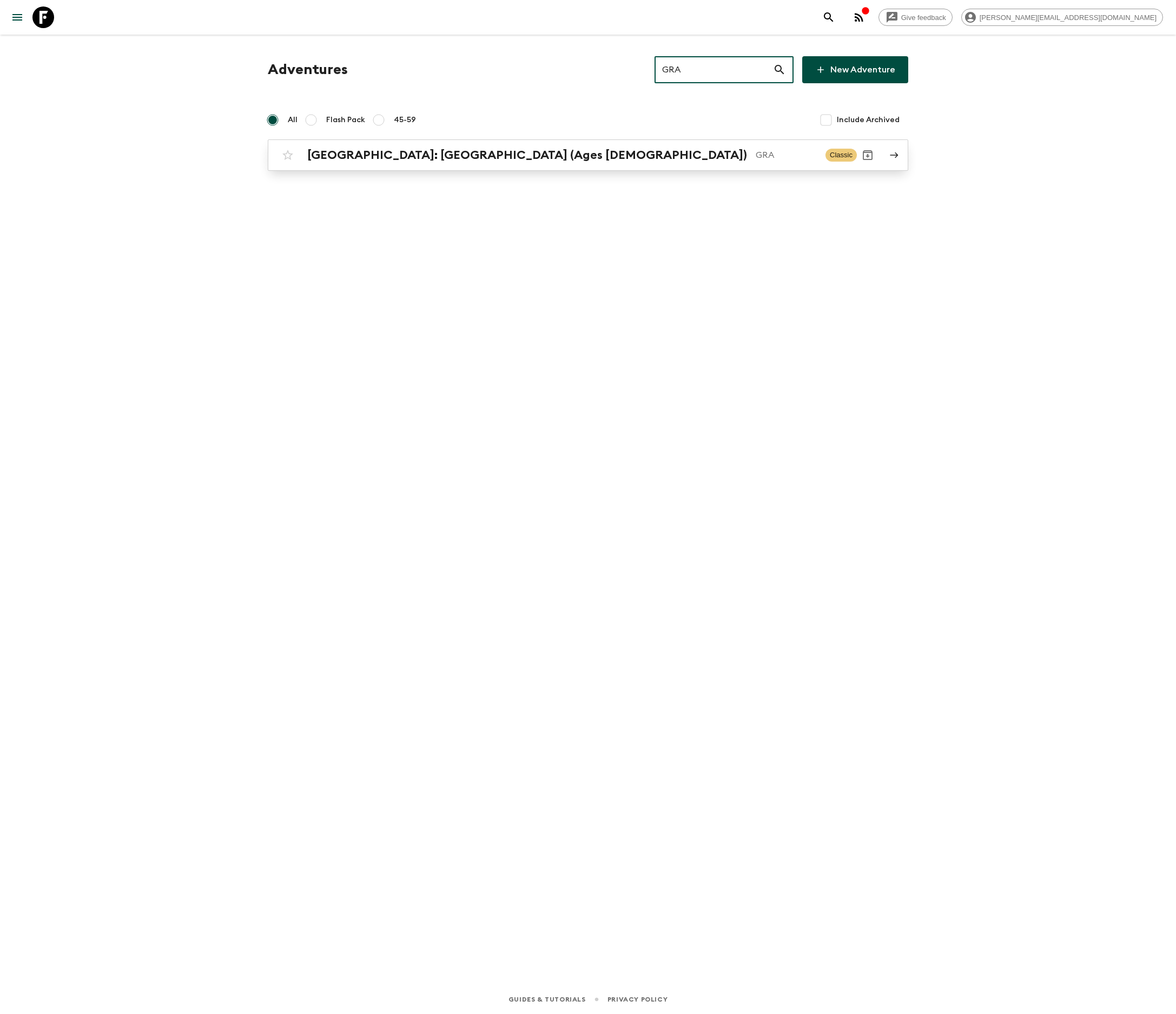 The width and height of the screenshot is (1176, 1014). What do you see at coordinates (405, 120) in the screenshot?
I see `span: 45-59` at bounding box center [405, 120].